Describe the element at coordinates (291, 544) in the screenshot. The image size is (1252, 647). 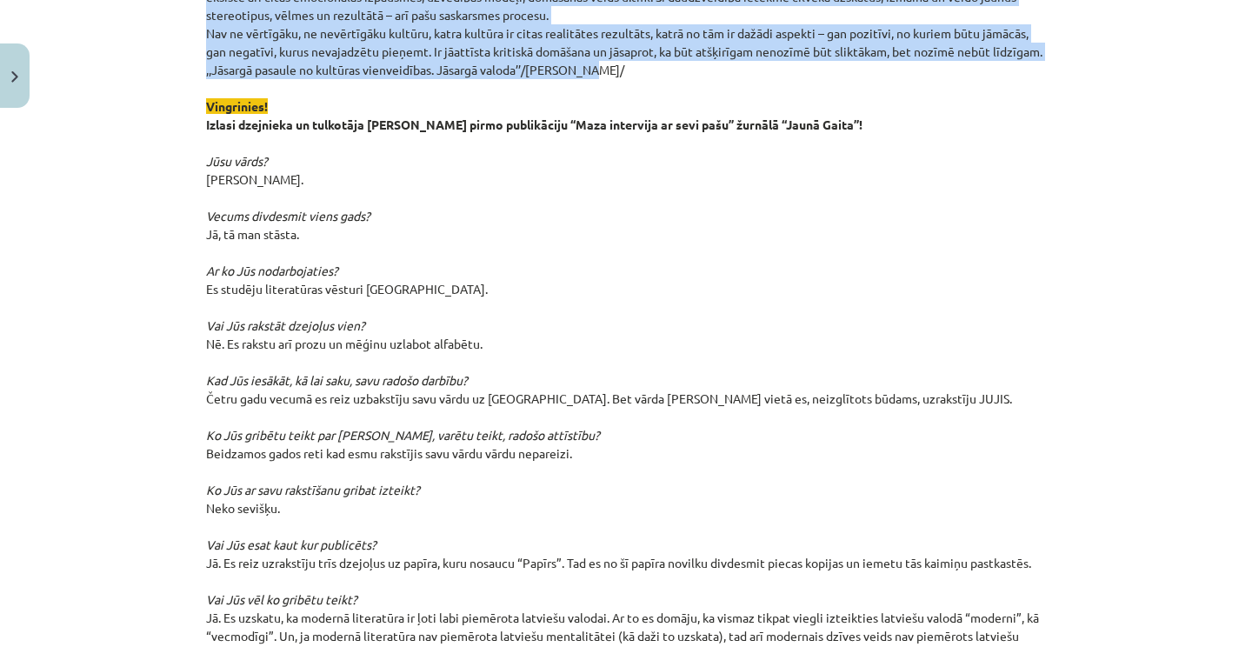
I see `em: Vai Jūs esat kaut kur publicēts?` at that location.